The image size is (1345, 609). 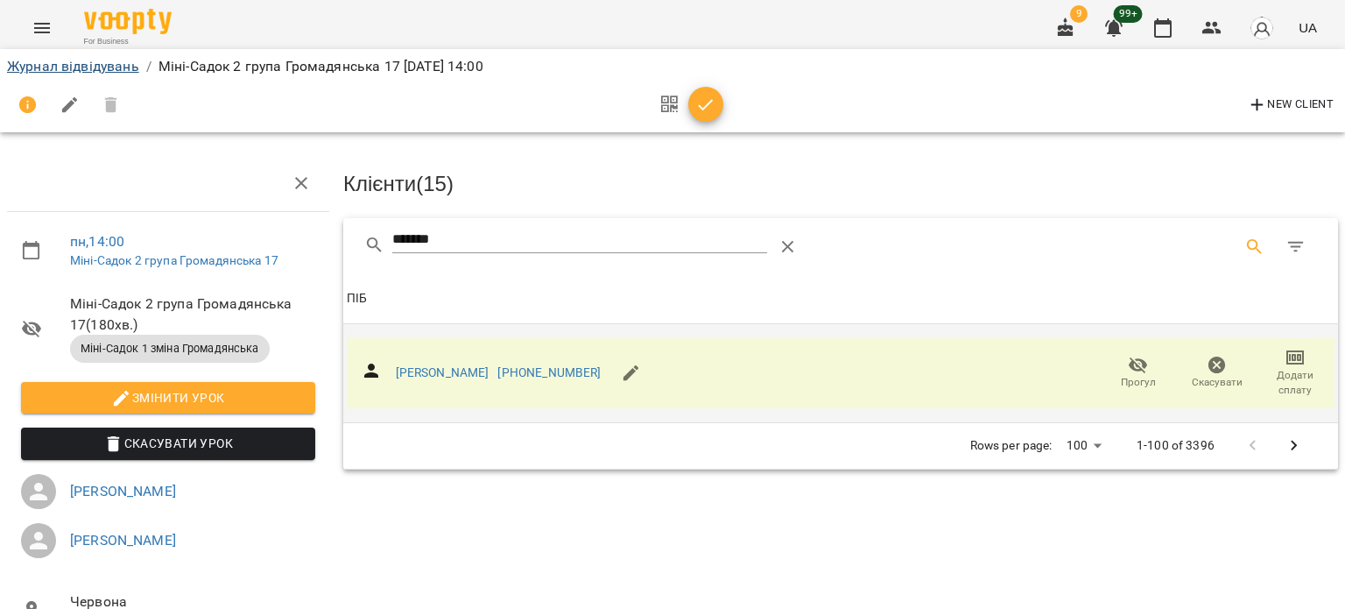 What do you see at coordinates (841, 246) in the screenshot?
I see `div: Table Toolbar` at bounding box center [841, 246].